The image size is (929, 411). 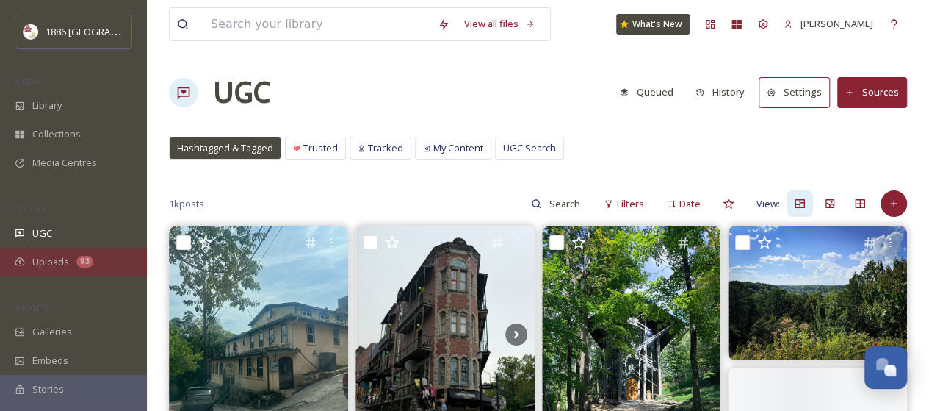 What do you see at coordinates (31, 32) in the screenshot?
I see `img: logos.png` at bounding box center [31, 32].